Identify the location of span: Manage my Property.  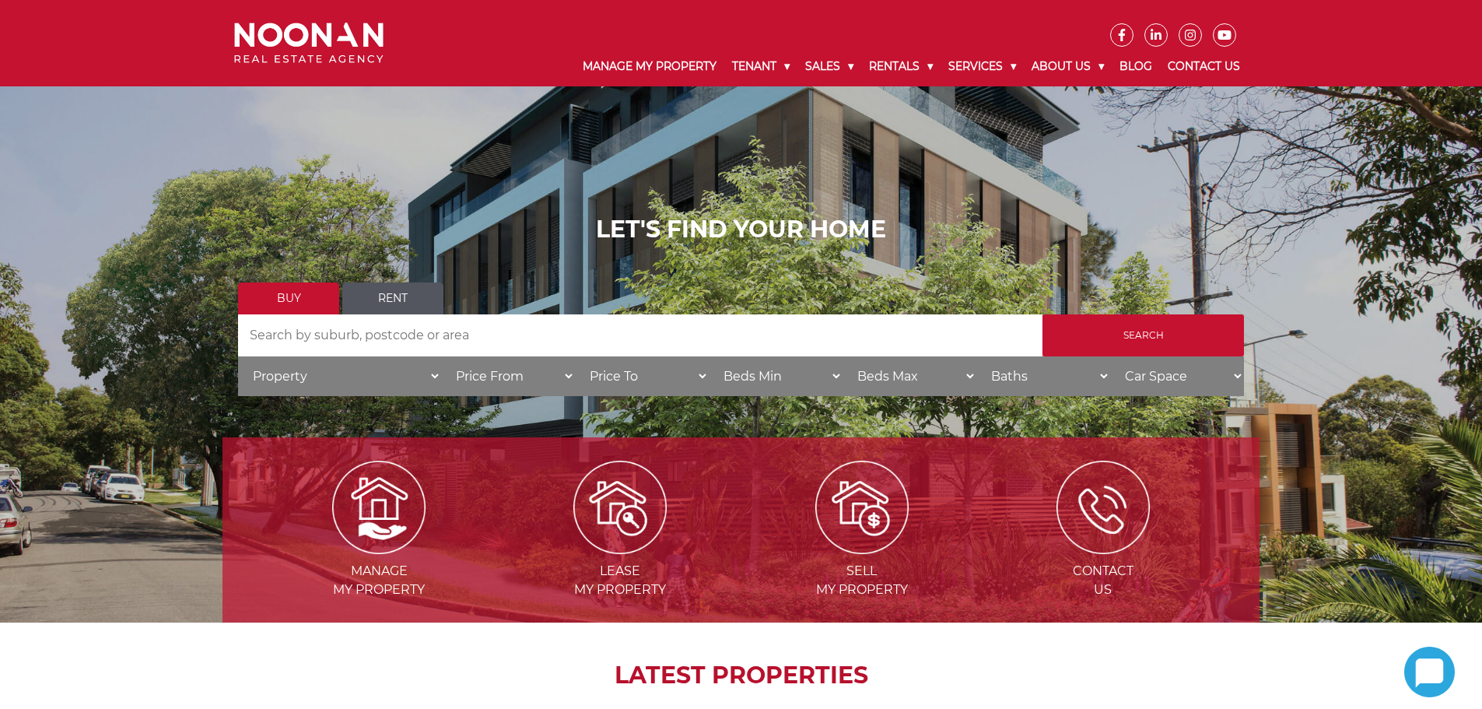
(379, 580).